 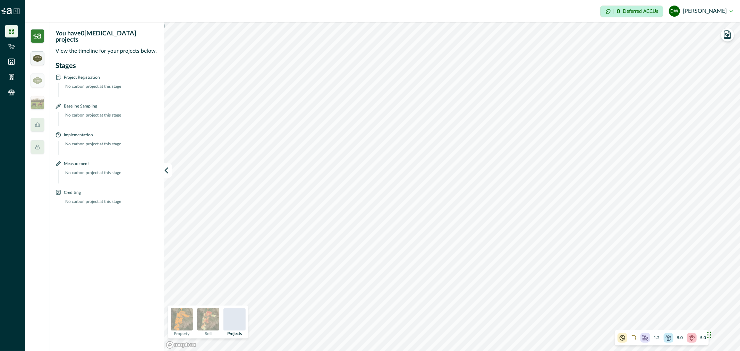 What do you see at coordinates (208, 334) in the screenshot?
I see `p: Soil` at bounding box center [208, 334].